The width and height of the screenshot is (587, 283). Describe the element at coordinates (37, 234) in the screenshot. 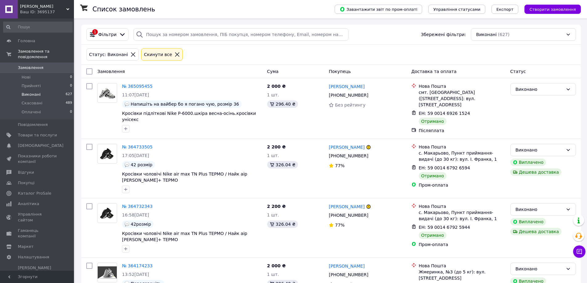

I see `span: Гаманець компанії` at that location.